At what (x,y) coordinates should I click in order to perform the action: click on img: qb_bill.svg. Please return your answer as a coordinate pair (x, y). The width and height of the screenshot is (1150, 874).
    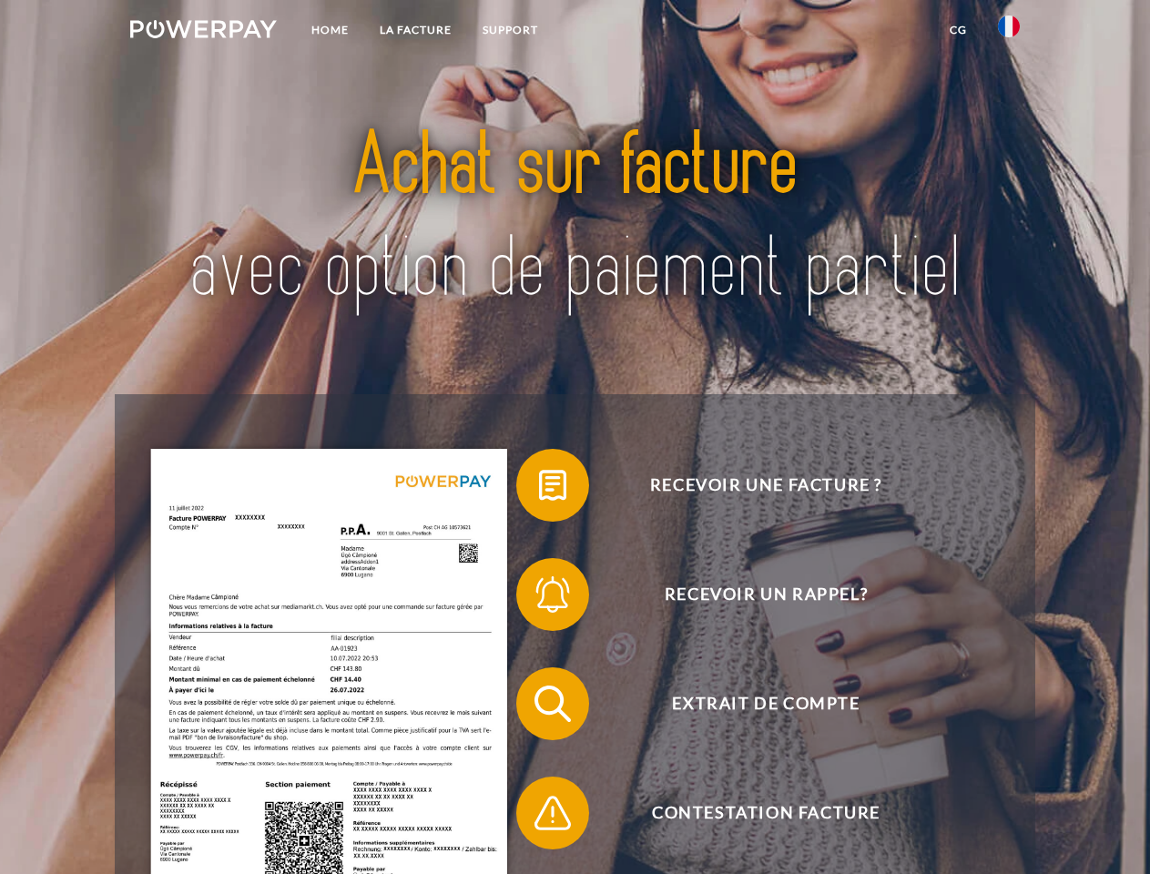
    Looking at the image, I should click on (553, 485).